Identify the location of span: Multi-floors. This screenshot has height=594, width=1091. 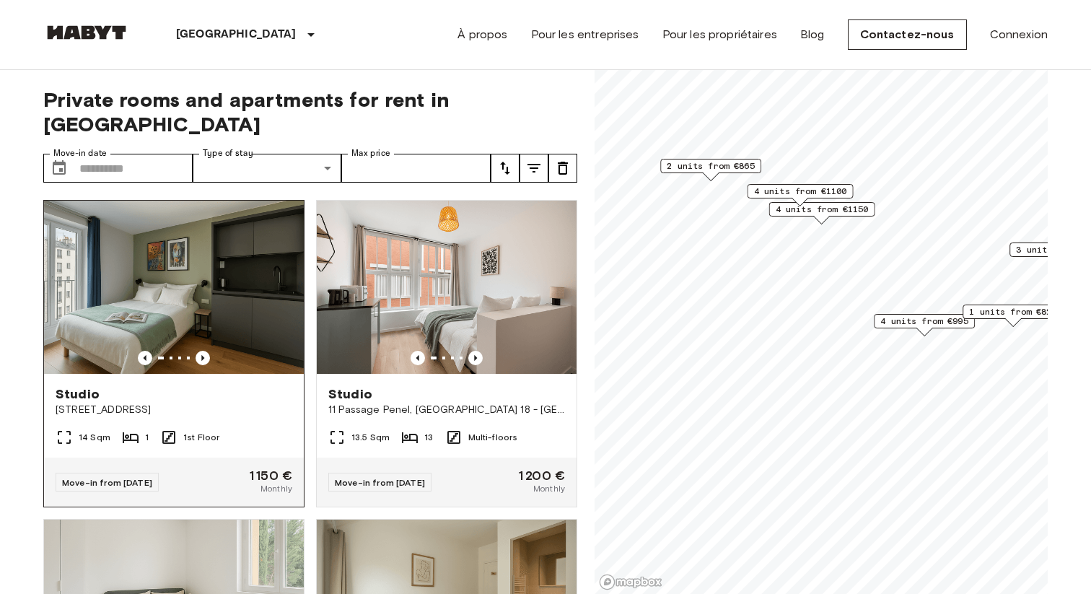
(493, 437).